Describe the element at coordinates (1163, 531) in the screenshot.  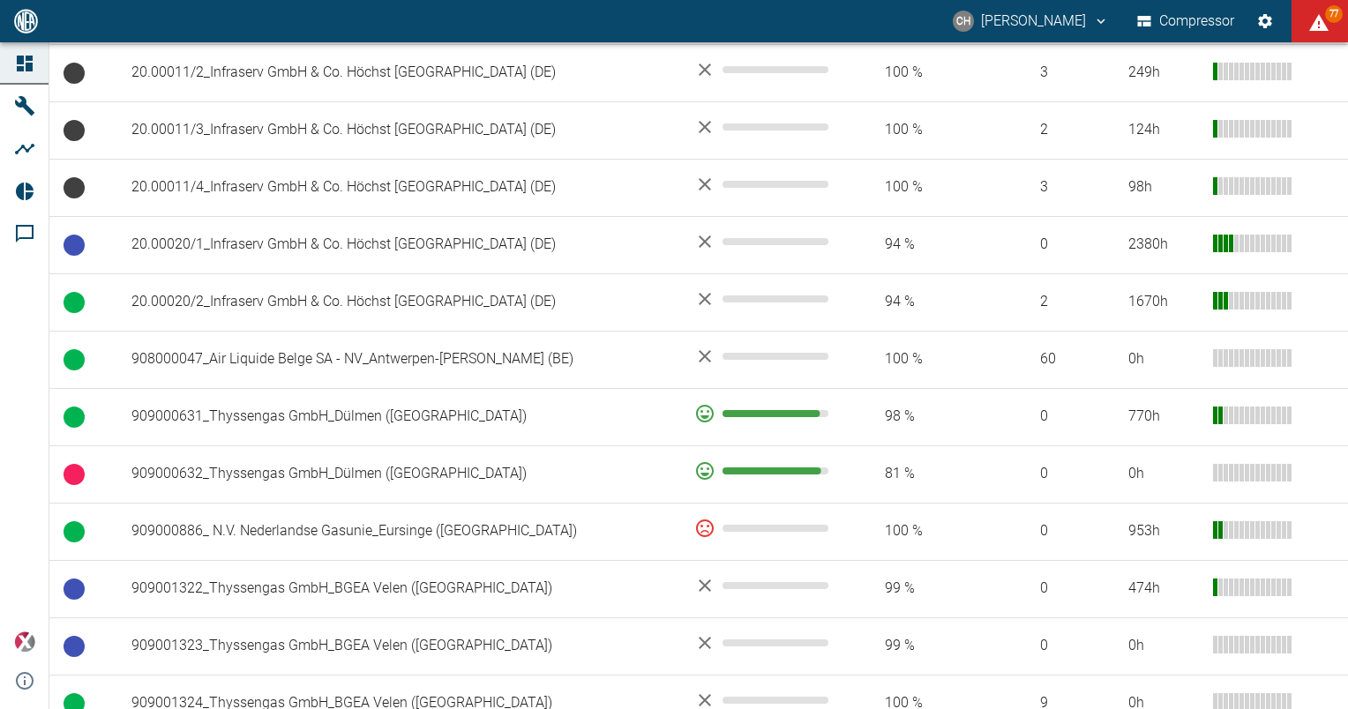
I see `div: 953 h` at that location.